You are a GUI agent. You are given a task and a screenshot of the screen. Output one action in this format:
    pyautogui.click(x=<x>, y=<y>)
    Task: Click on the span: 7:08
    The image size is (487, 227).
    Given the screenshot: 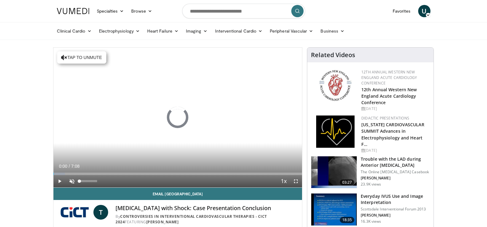 What is the action you would take?
    pyautogui.click(x=75, y=166)
    